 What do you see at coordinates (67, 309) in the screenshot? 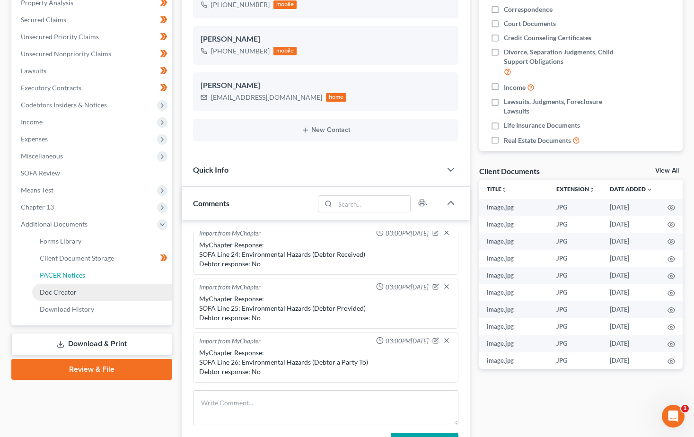
I see `span: Download History` at bounding box center [67, 309].